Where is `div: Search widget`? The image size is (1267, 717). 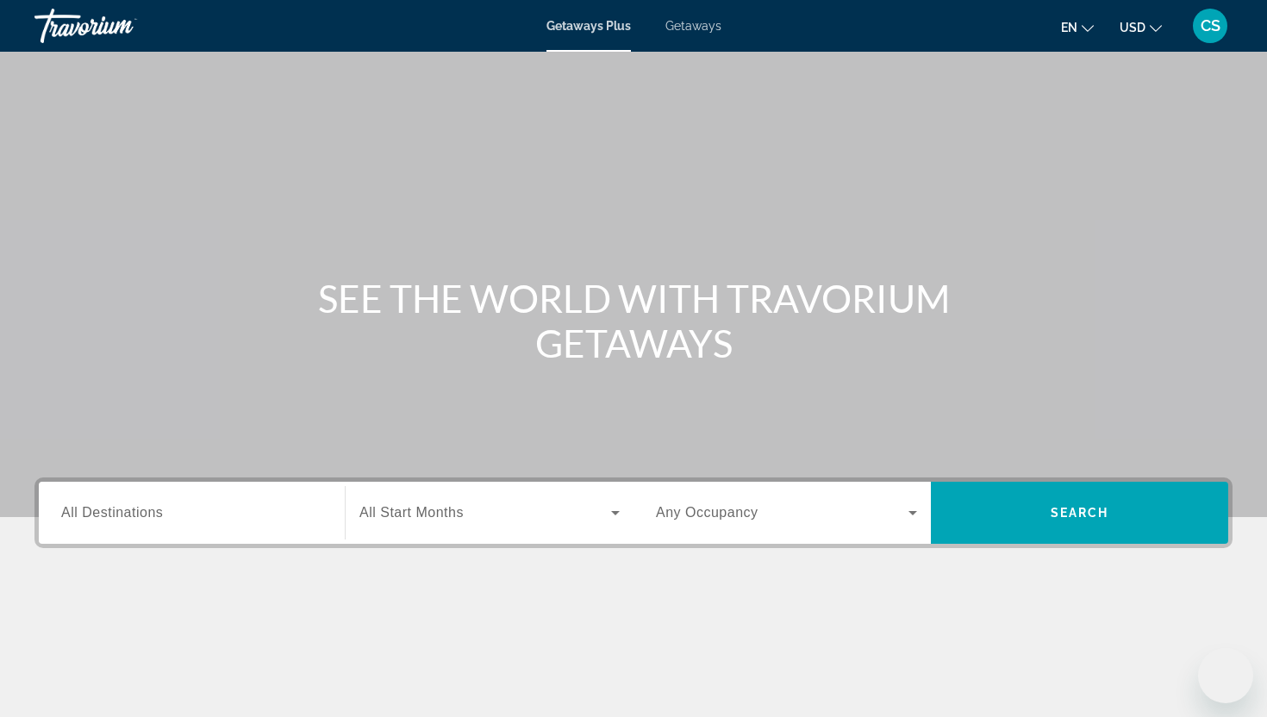 div: Search widget is located at coordinates (634, 513).